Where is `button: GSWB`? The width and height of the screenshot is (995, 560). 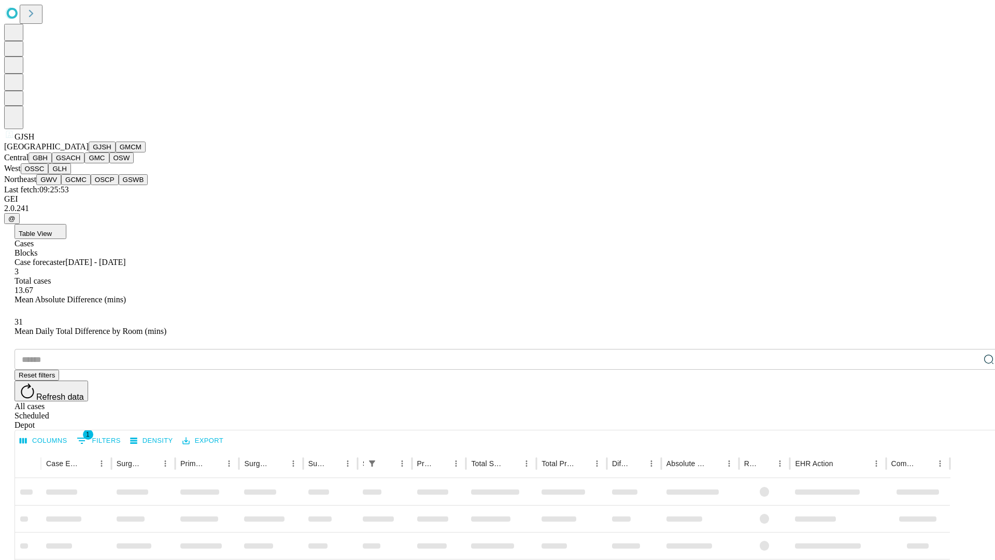
button: GSWB is located at coordinates (133, 179).